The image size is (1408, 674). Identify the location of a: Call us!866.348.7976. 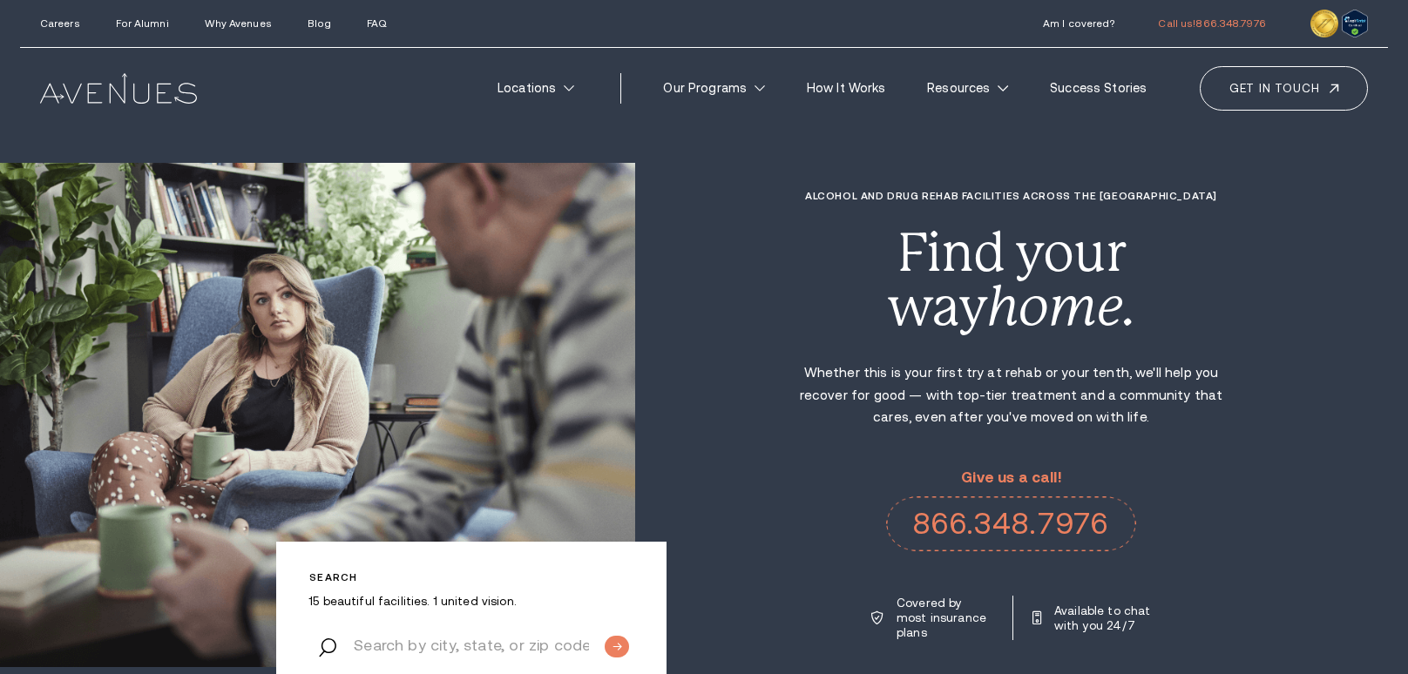
(1211, 23).